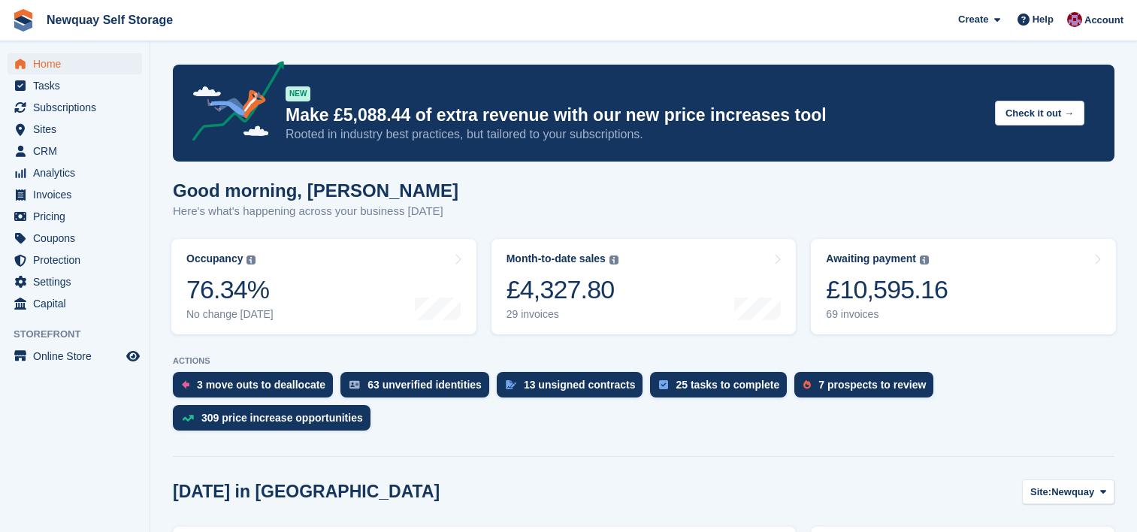 The height and width of the screenshot is (532, 1137). I want to click on p: Make £5,088.44 of extra revenue with our new price increases tool, so click(634, 115).